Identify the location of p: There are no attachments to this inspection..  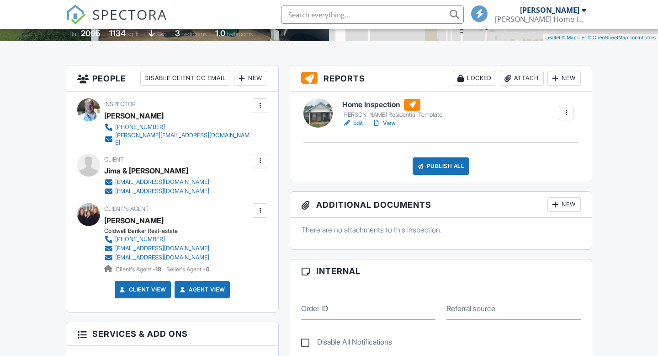
(441, 229).